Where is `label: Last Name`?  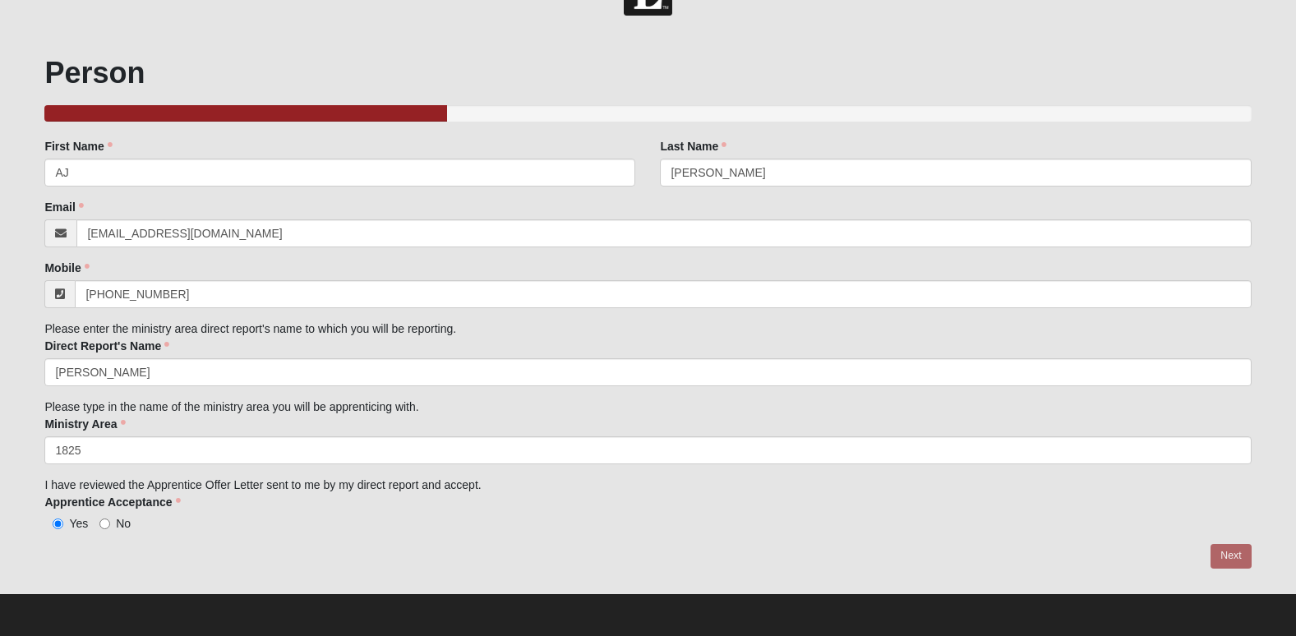 label: Last Name is located at coordinates (693, 146).